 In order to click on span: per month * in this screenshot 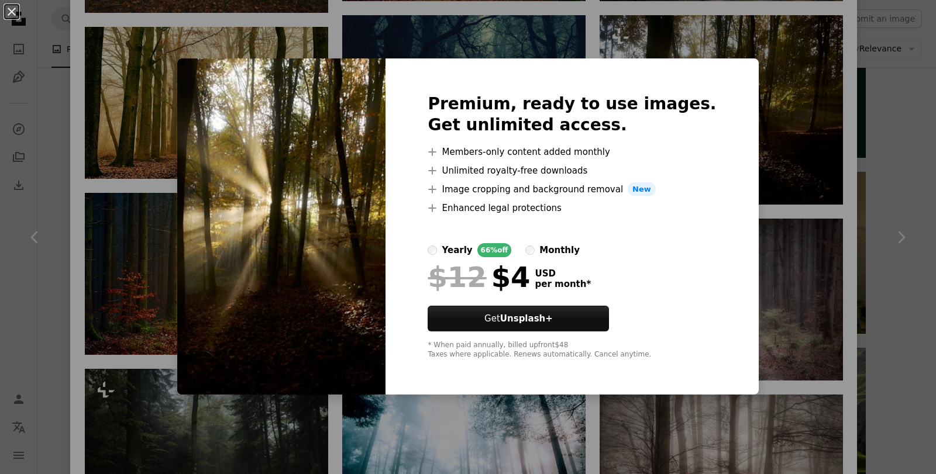, I will do `click(563, 284)`.